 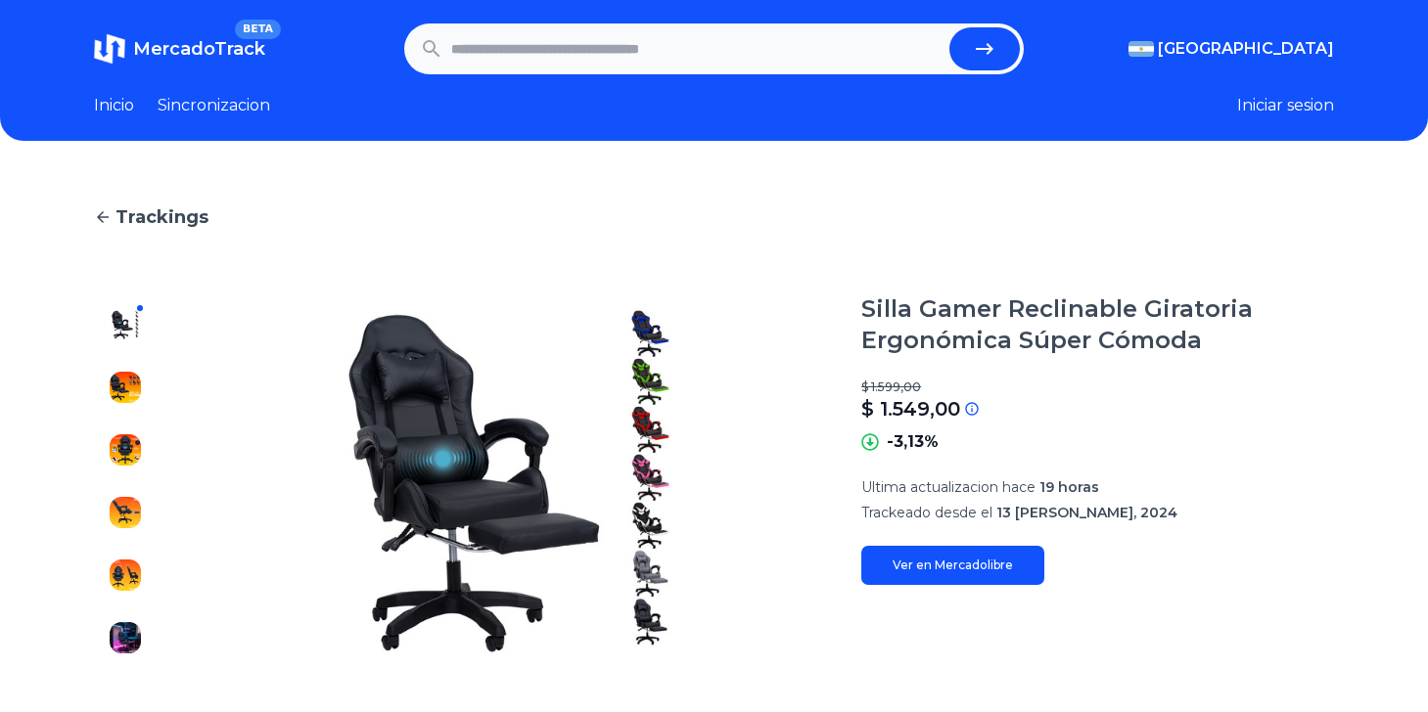 What do you see at coordinates (948, 487) in the screenshot?
I see `span: Ultima actualizacion hace` at bounding box center [948, 487].